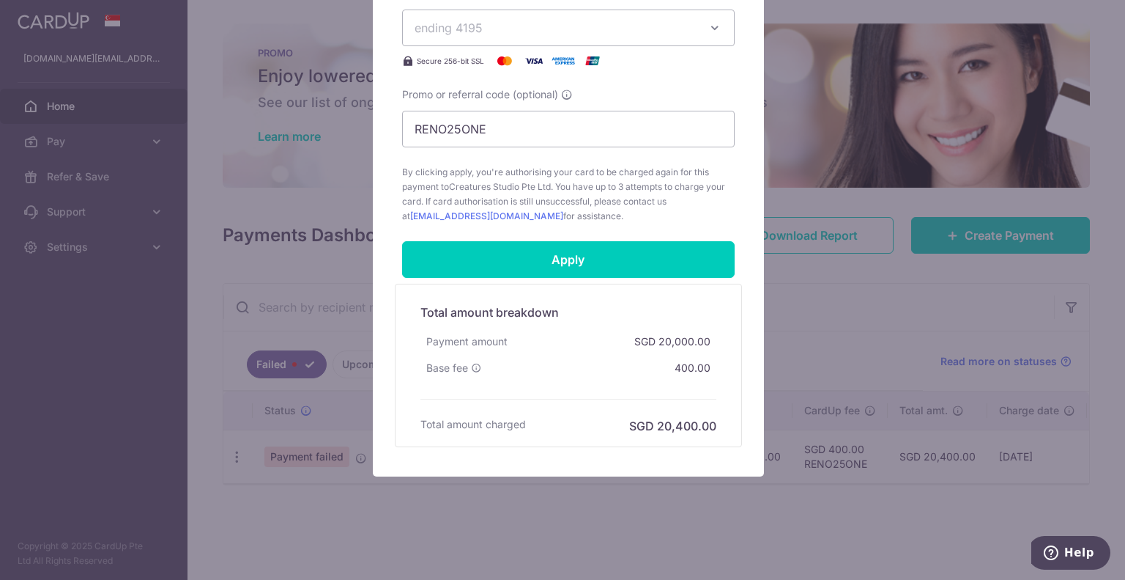 The height and width of the screenshot is (580, 1125). Describe the element at coordinates (467, 341) in the screenshot. I see `div: Payment amount` at that location.